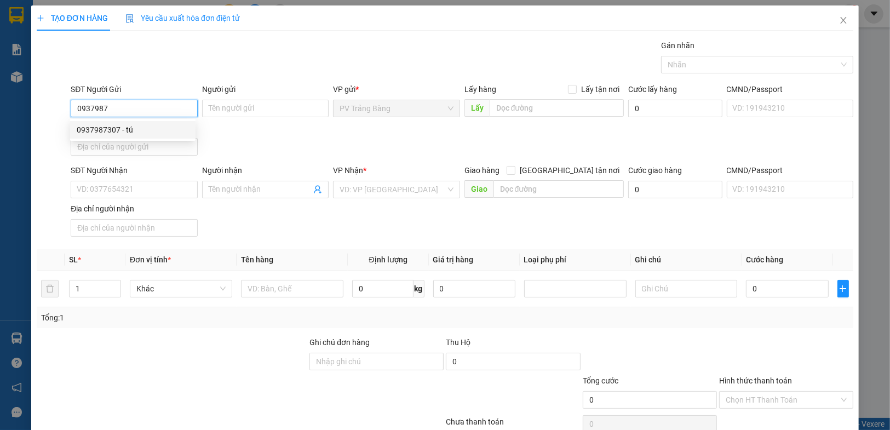  I want to click on span: SL, so click(73, 260).